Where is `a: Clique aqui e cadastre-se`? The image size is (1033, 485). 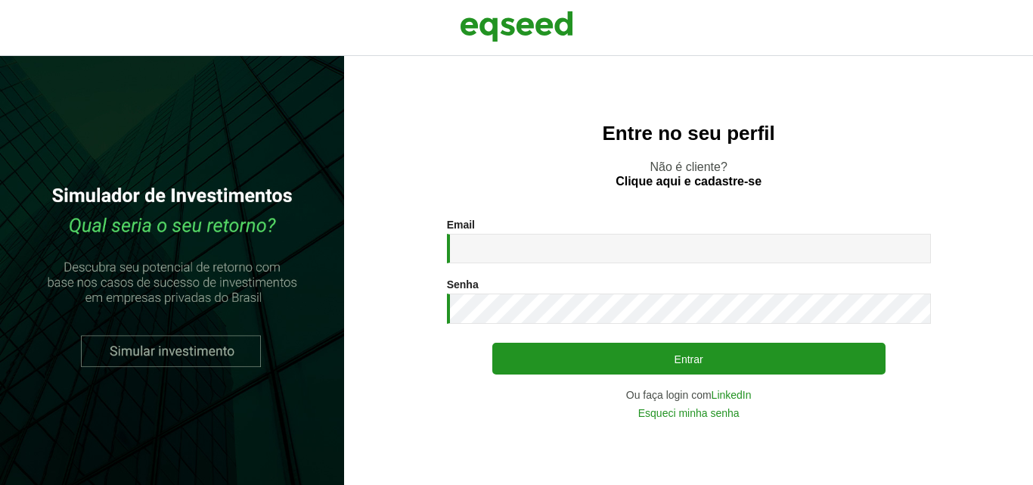
a: Clique aqui e cadastre-se is located at coordinates (688, 181).